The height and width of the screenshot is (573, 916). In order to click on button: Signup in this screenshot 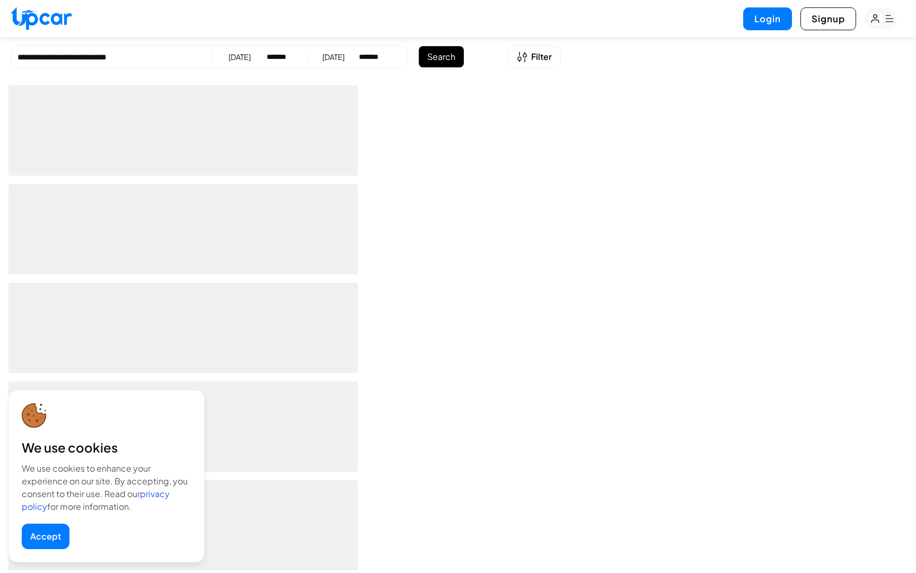, I will do `click(828, 19)`.